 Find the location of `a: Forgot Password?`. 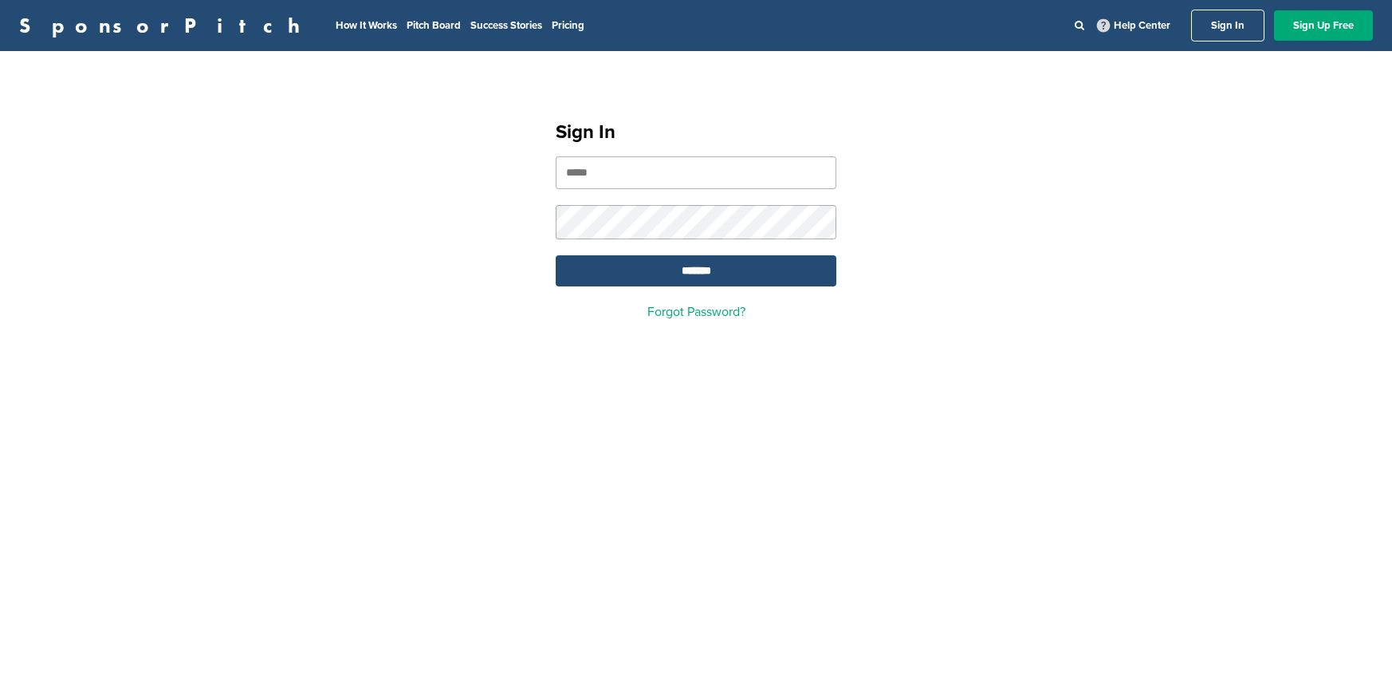

a: Forgot Password? is located at coordinates (696, 312).